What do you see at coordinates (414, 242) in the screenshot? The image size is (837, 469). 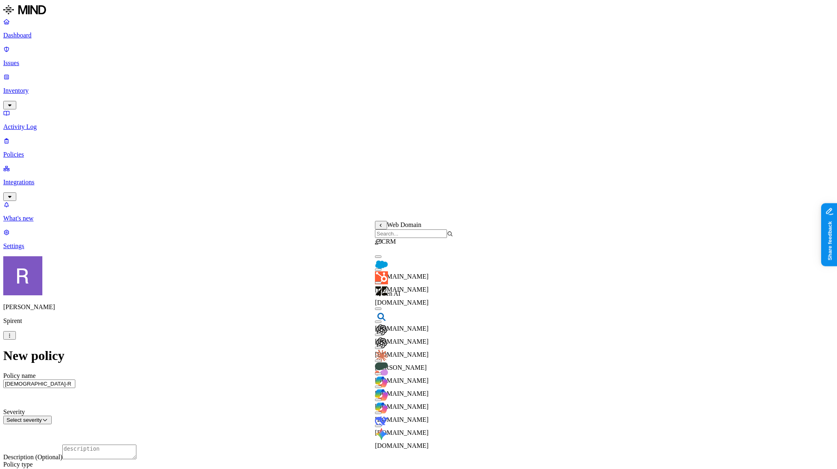 I see `div: CRM` at bounding box center [414, 242].